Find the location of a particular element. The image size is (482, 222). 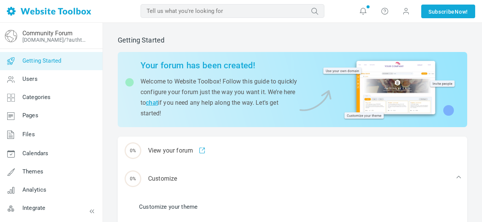

h2: Getting Started is located at coordinates (293, 40).